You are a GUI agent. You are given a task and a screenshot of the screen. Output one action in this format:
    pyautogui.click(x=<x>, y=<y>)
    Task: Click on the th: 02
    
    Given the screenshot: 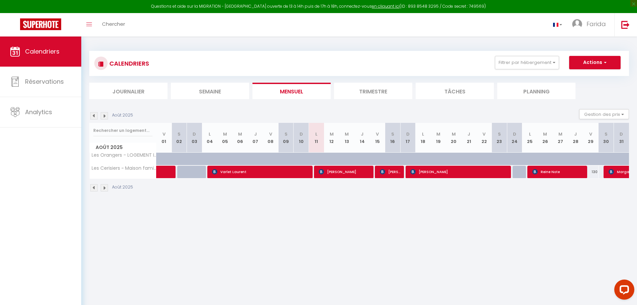 What is the action you would take?
    pyautogui.click(x=179, y=137)
    